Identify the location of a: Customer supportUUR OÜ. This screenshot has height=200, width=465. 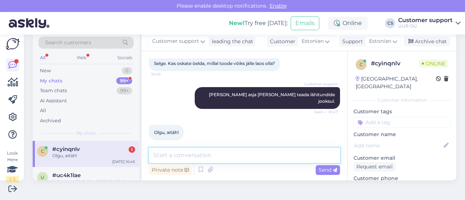
(429, 23).